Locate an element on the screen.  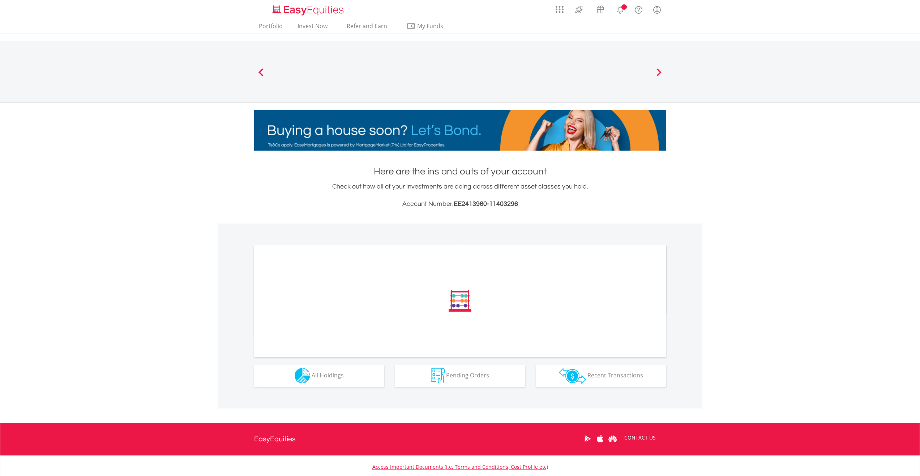
a: Portfolio is located at coordinates (271, 28).